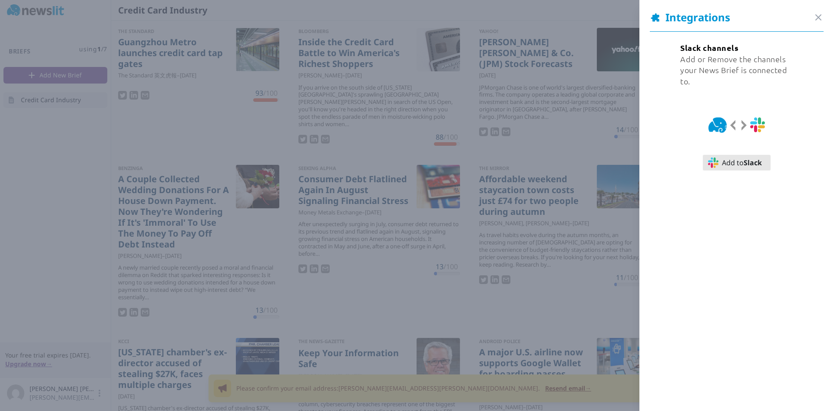  What do you see at coordinates (753, 162) in the screenshot?
I see `strong: Slack` at bounding box center [753, 162].